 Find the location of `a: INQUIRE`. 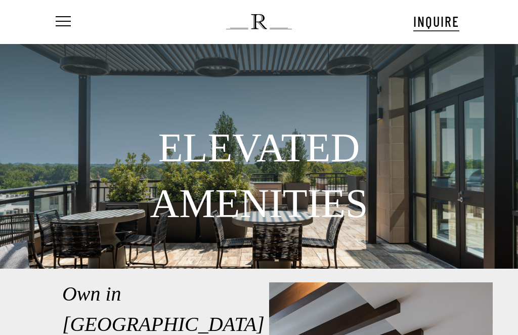

a: INQUIRE is located at coordinates (436, 21).